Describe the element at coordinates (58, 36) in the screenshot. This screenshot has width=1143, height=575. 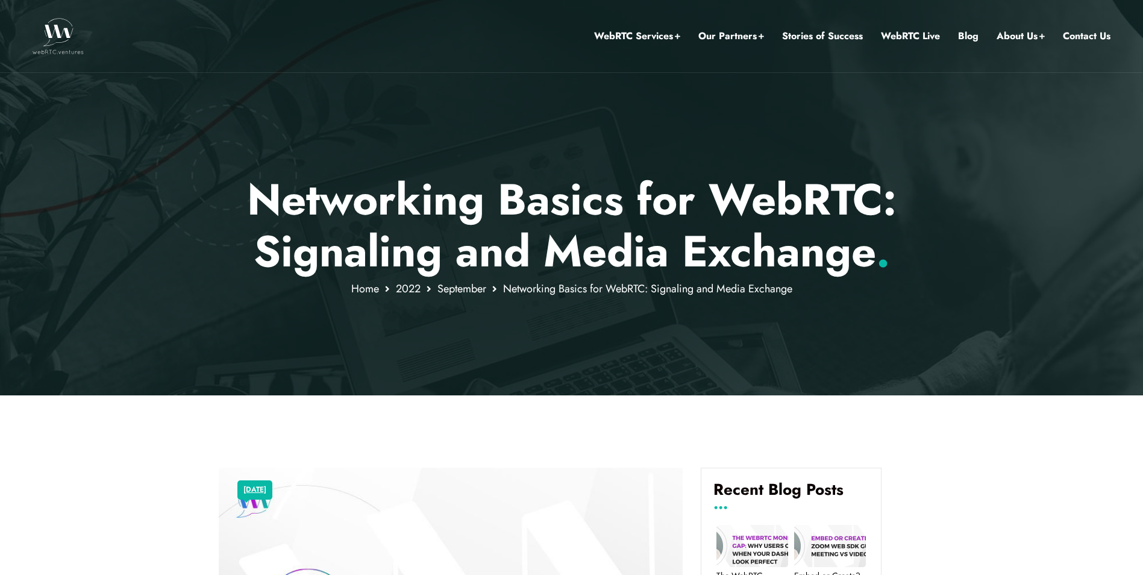
I see `img: WebRTC.ventures` at that location.